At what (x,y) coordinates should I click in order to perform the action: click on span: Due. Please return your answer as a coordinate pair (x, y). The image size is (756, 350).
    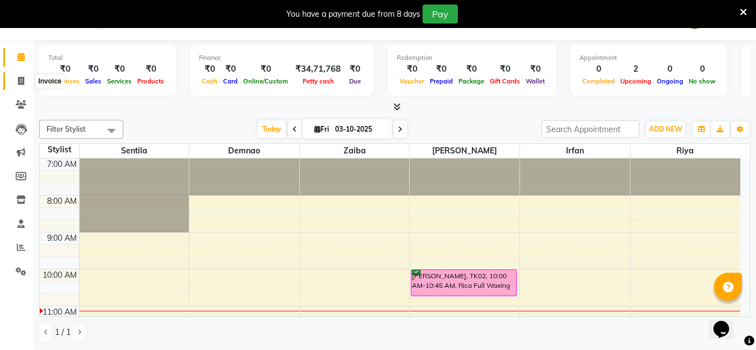
    Looking at the image, I should click on (355, 81).